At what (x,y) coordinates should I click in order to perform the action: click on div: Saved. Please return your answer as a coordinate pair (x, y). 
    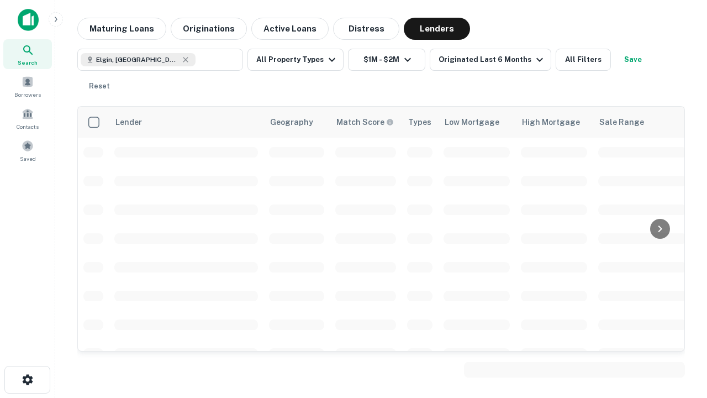
    Looking at the image, I should click on (28, 150).